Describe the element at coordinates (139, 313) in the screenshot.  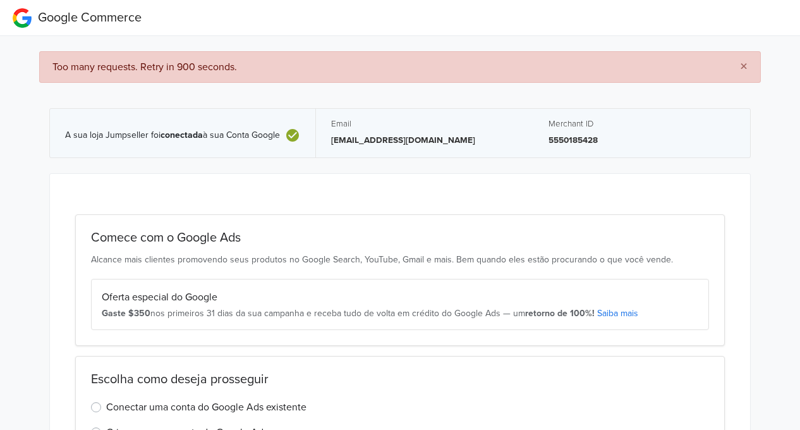
I see `strong: $350` at that location.